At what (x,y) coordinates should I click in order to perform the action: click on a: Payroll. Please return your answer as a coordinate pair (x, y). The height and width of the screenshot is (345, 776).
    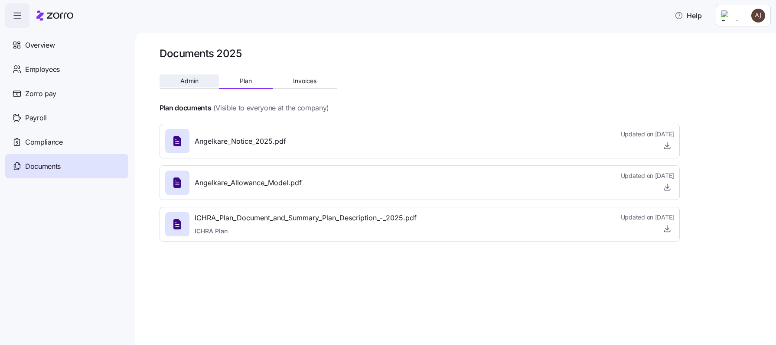
    Looking at the image, I should click on (67, 118).